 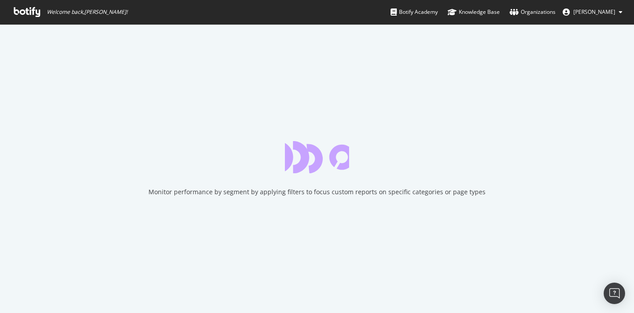 What do you see at coordinates (414, 12) in the screenshot?
I see `div: Botify Academy` at bounding box center [414, 12].